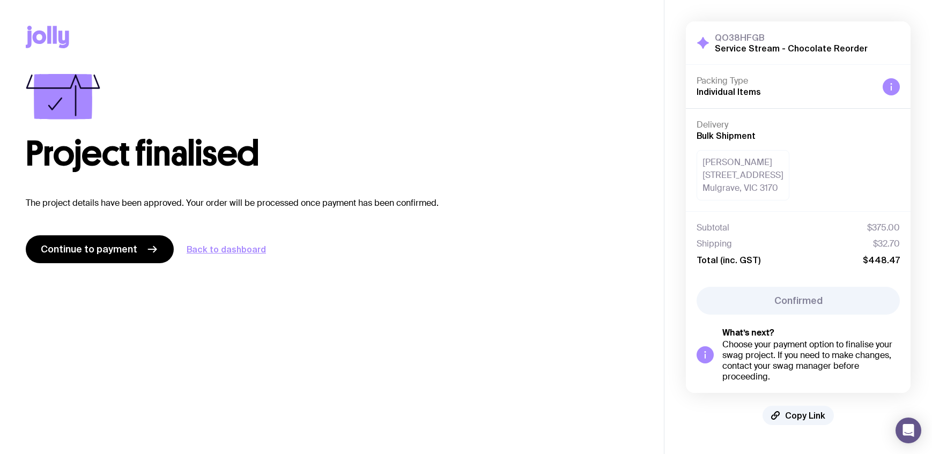  I want to click on button: Copy Link, so click(798, 416).